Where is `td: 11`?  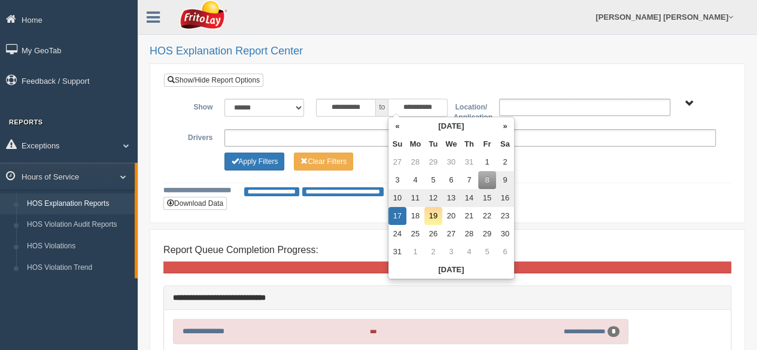 td: 11 is located at coordinates (415, 198).